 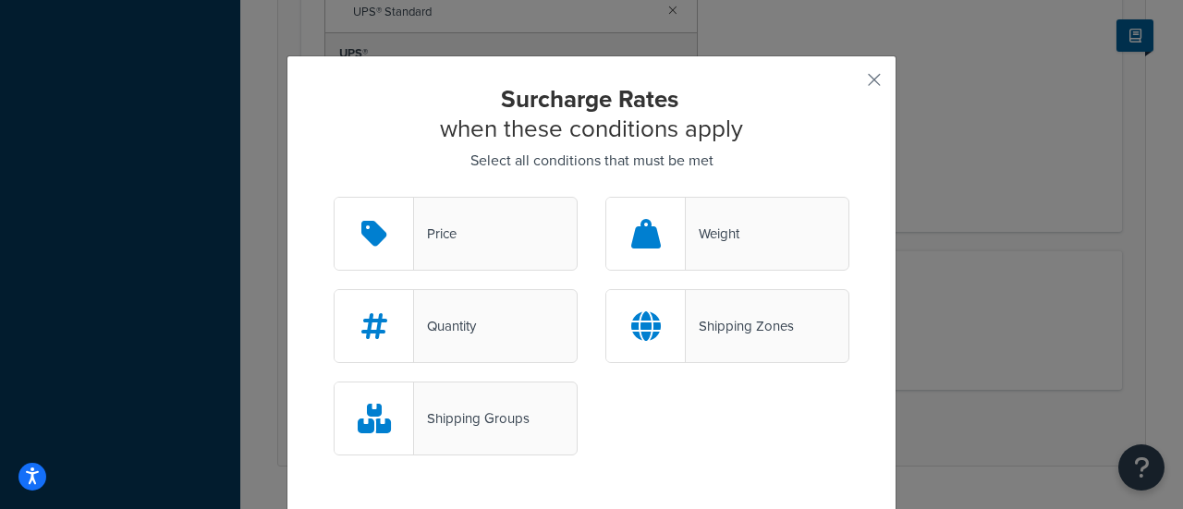 I want to click on p: Select all conditions that must be met, so click(x=591, y=161).